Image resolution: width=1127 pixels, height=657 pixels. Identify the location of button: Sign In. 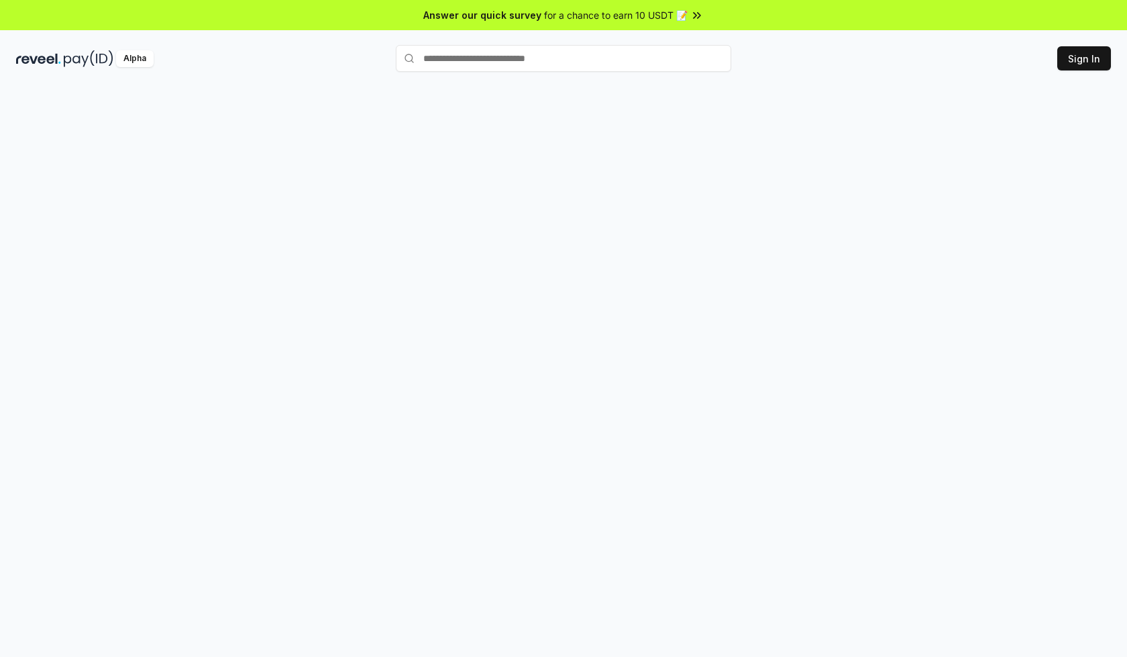
(1084, 58).